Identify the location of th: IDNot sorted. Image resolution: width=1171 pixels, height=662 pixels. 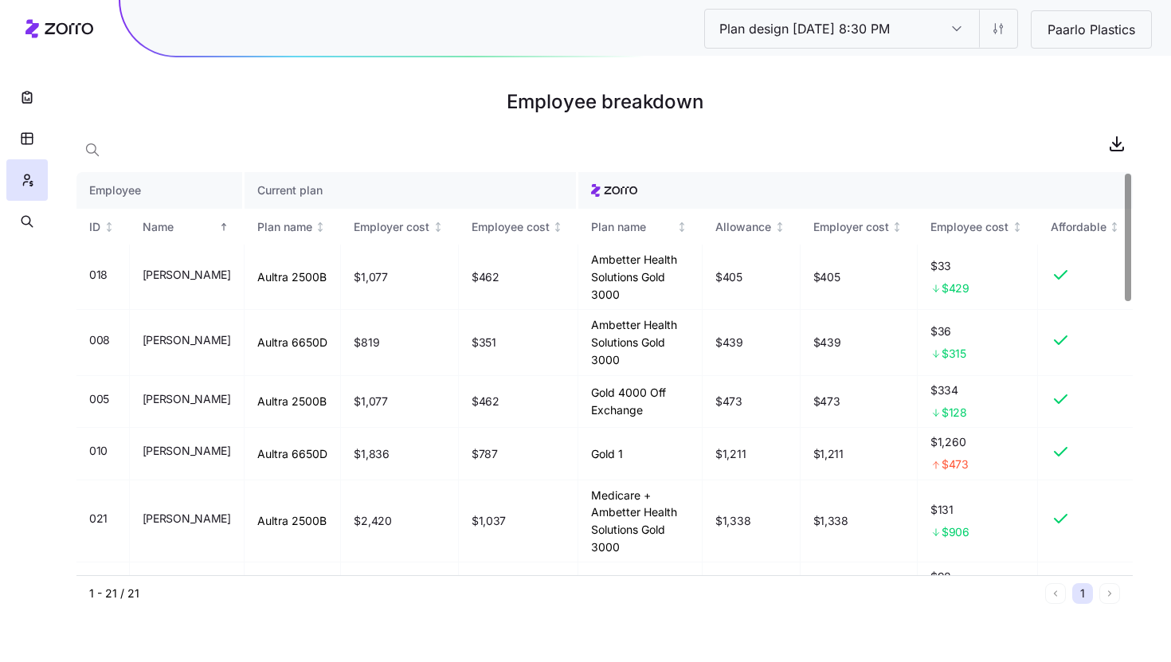
(103, 227).